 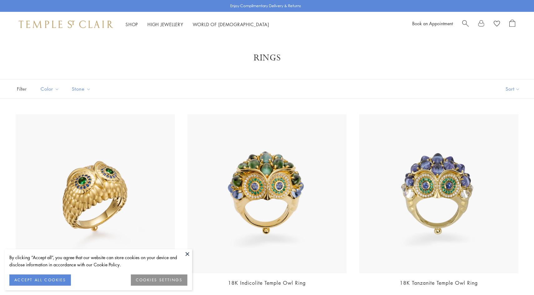 What do you see at coordinates (438, 194) in the screenshot?
I see `img: 18K Tanzanite Temple Owl Ring` at bounding box center [438, 194].